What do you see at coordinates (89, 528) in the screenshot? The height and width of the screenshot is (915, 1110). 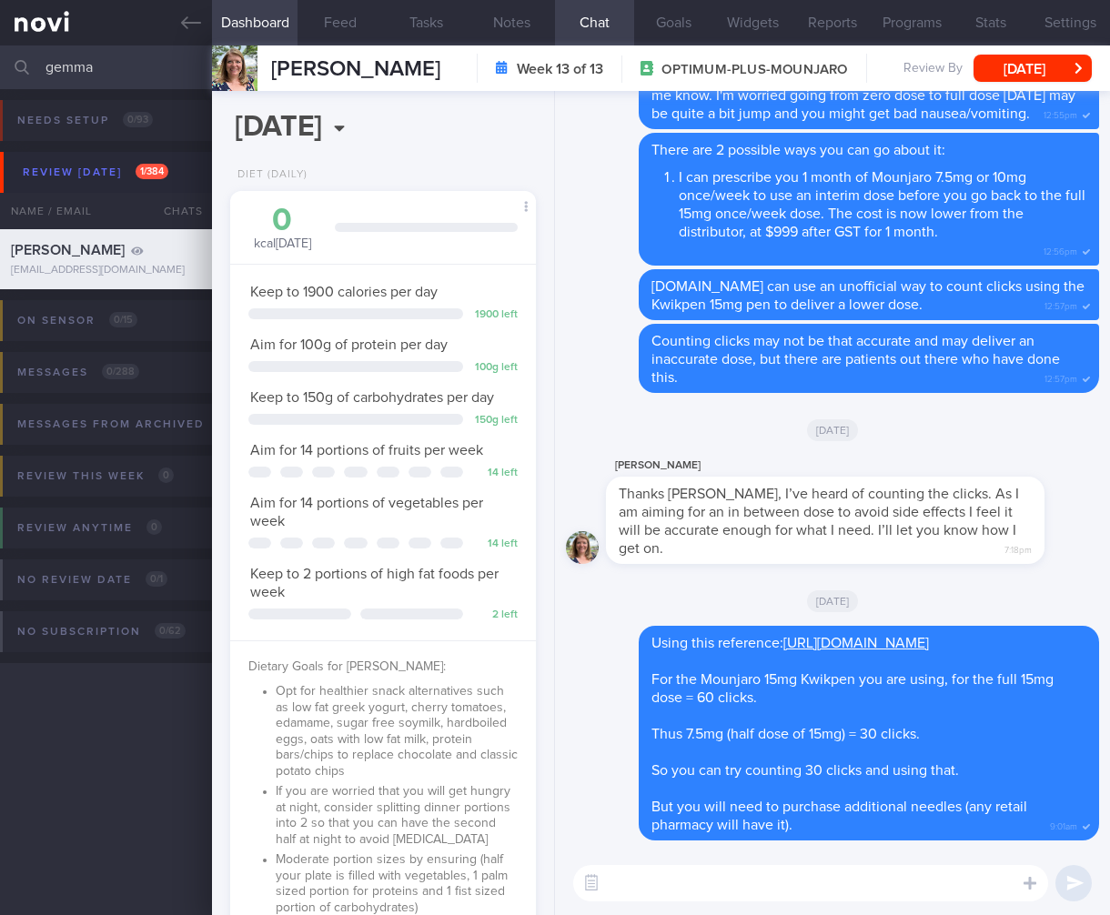 I see `div: Review anytime` at bounding box center [89, 528].